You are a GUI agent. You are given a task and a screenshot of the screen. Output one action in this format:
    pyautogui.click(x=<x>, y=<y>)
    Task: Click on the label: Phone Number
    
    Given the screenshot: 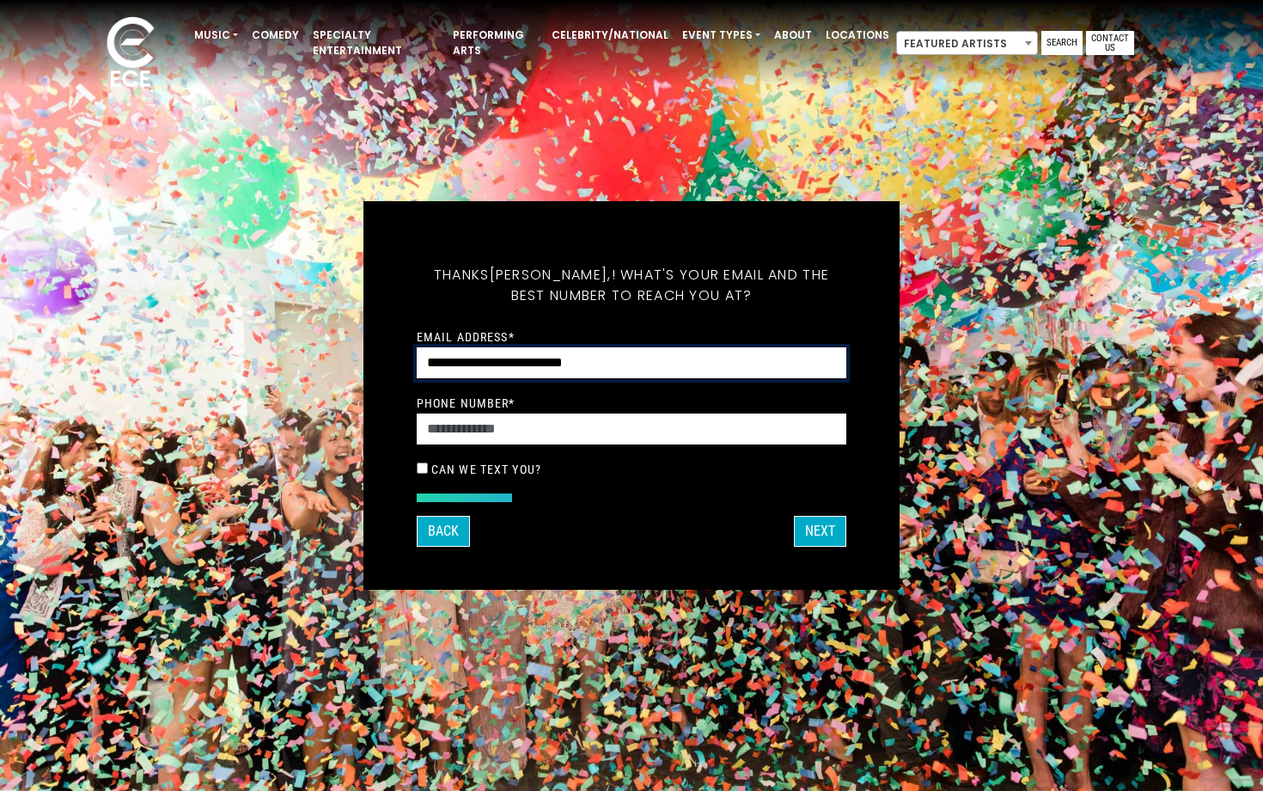 What is the action you would take?
    pyautogui.click(x=466, y=403)
    